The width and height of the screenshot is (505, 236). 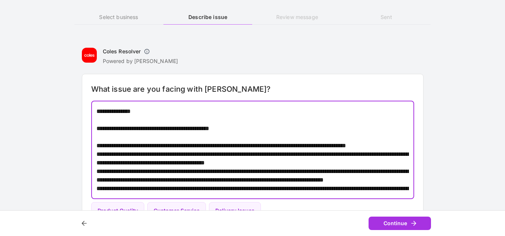 What do you see at coordinates (119, 17) in the screenshot?
I see `h6: Select business` at bounding box center [119, 17].